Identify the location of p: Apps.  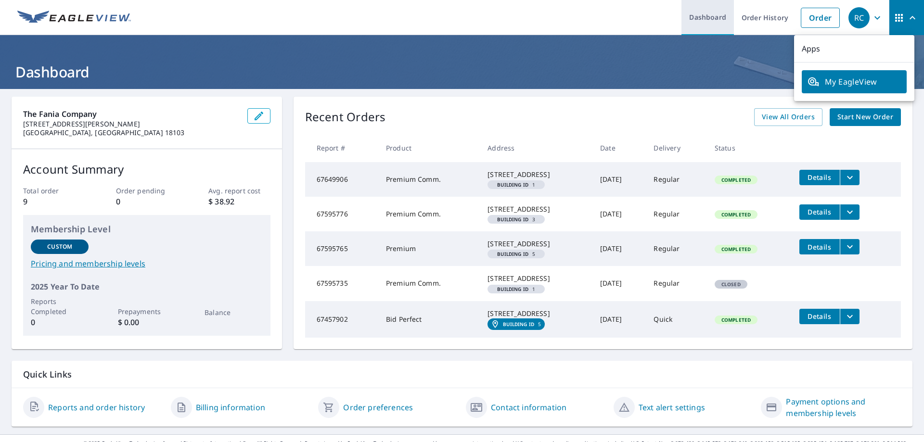
(854, 49).